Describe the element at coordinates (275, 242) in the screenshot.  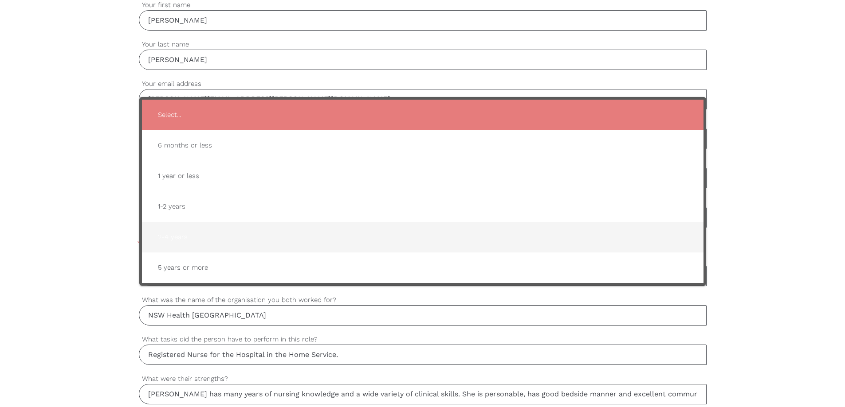
I see `span: Please confirm that the person you are giving a reference for is not a relative` at that location.